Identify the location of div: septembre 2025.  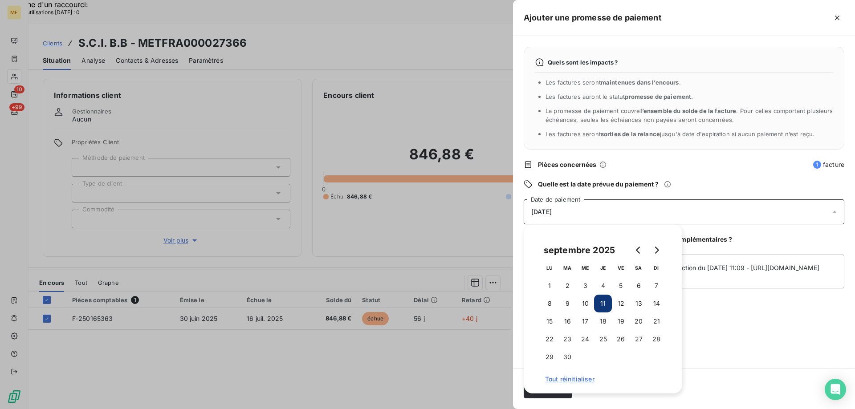
(579, 250).